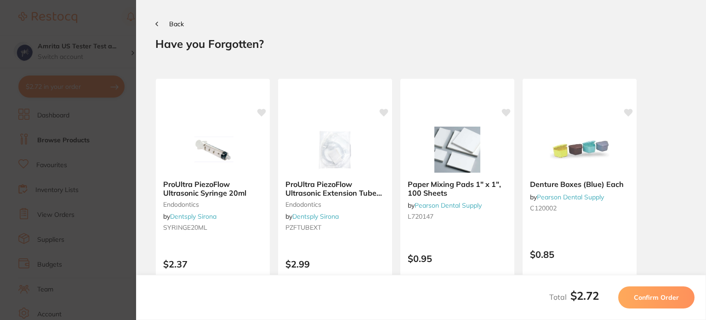 This screenshot has height=320, width=706. I want to click on img: Paper Mixing Pads 1" x 1", 100 Sheets, so click(457, 149).